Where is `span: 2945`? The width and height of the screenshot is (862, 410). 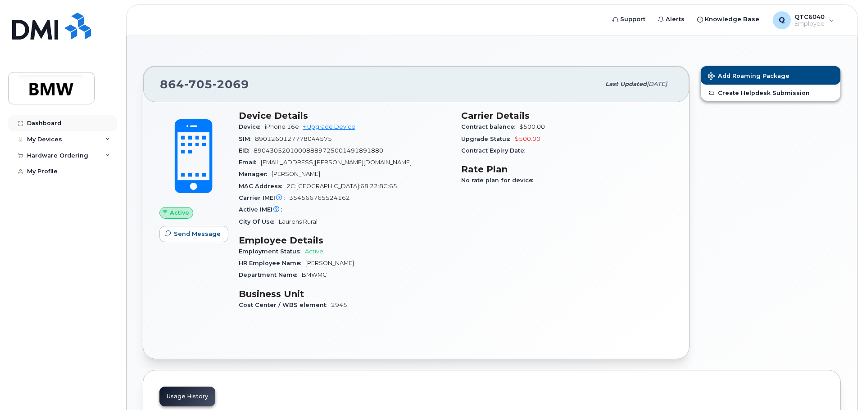 span: 2945 is located at coordinates (339, 305).